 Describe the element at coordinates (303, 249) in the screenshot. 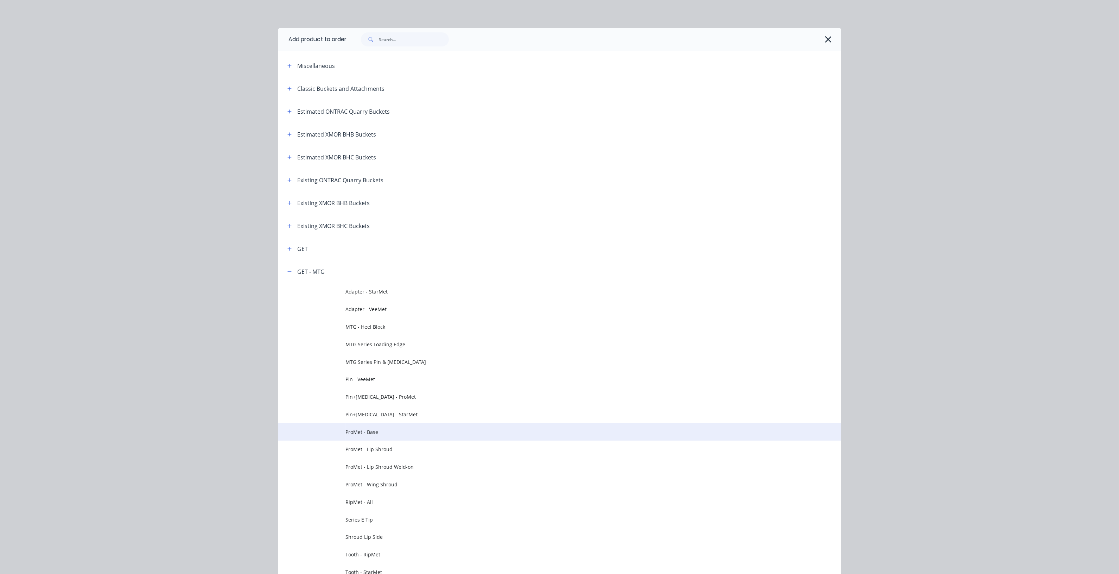

I see `div: GET` at that location.